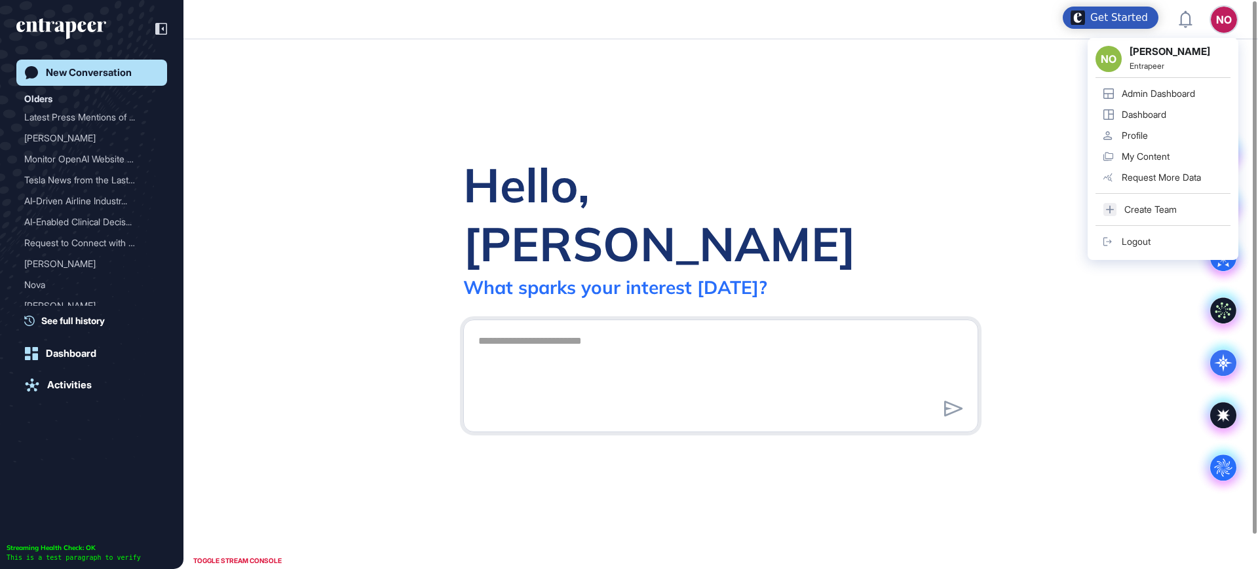  What do you see at coordinates (73, 320) in the screenshot?
I see `span: See full history` at bounding box center [73, 320].